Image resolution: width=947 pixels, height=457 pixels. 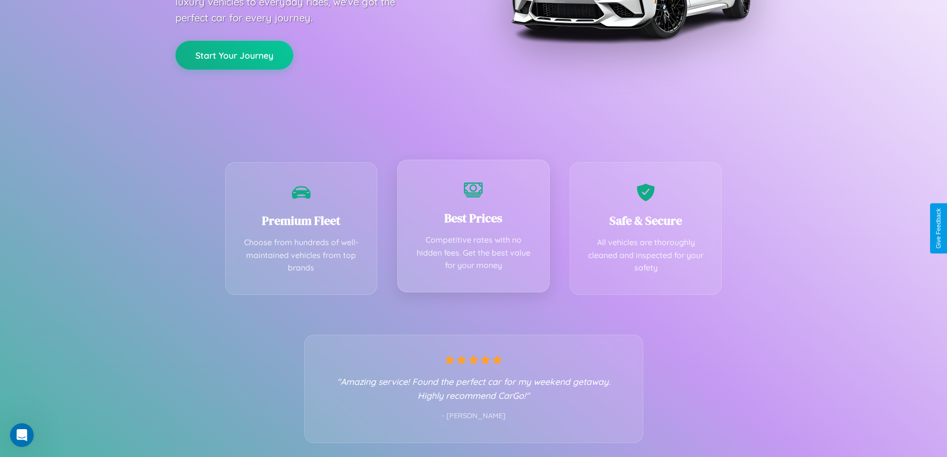 What do you see at coordinates (234, 55) in the screenshot?
I see `button: Start Your Journey` at bounding box center [234, 55].